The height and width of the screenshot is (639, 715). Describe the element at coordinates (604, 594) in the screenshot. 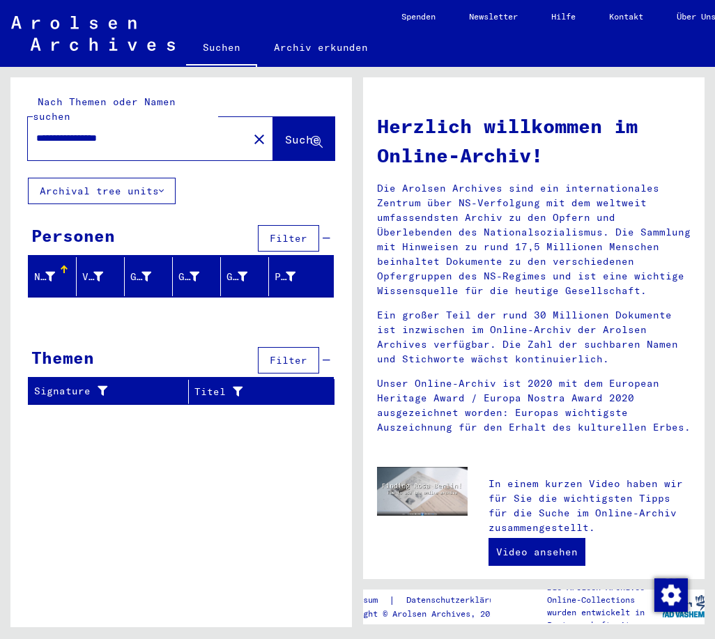

I see `p: Die Arolsen Archives Online-Collections` at that location.